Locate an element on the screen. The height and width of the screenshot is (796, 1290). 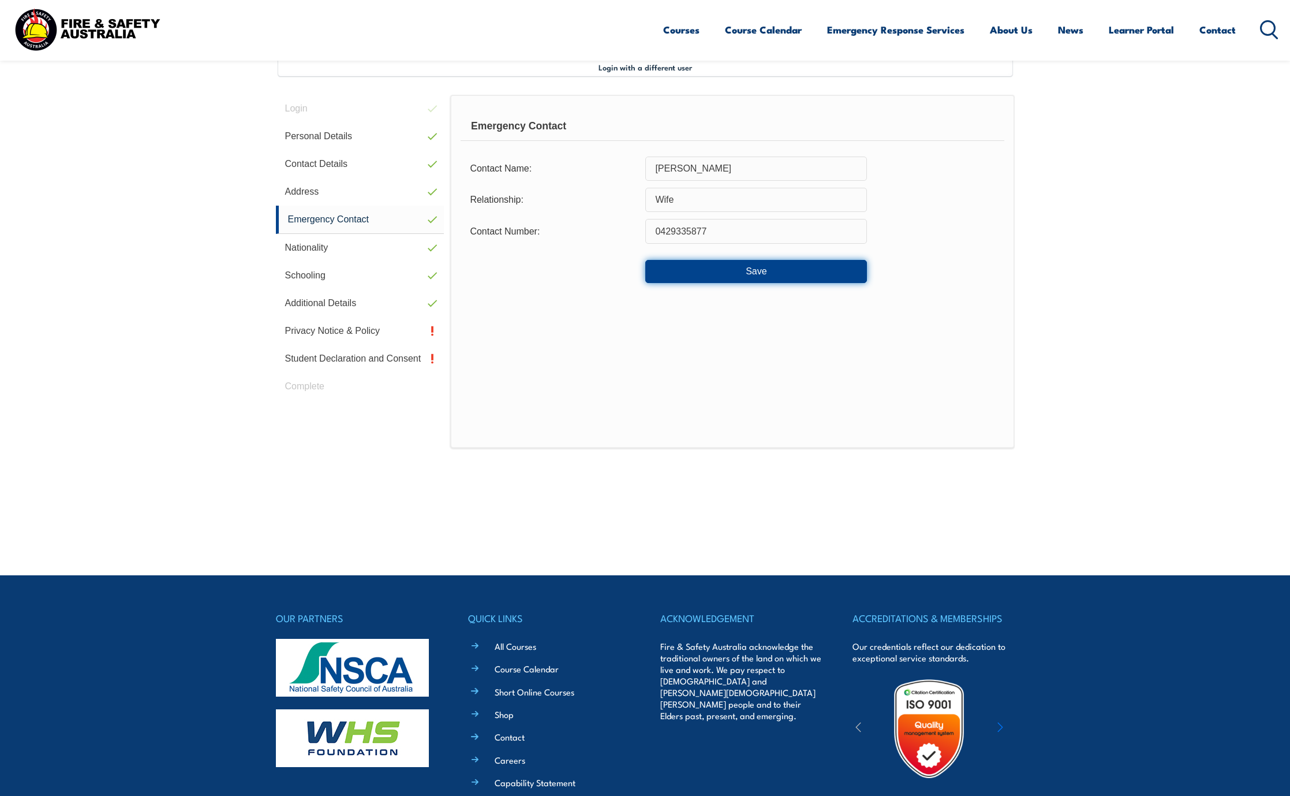
div: Contact Number: is located at coordinates (553, 231).